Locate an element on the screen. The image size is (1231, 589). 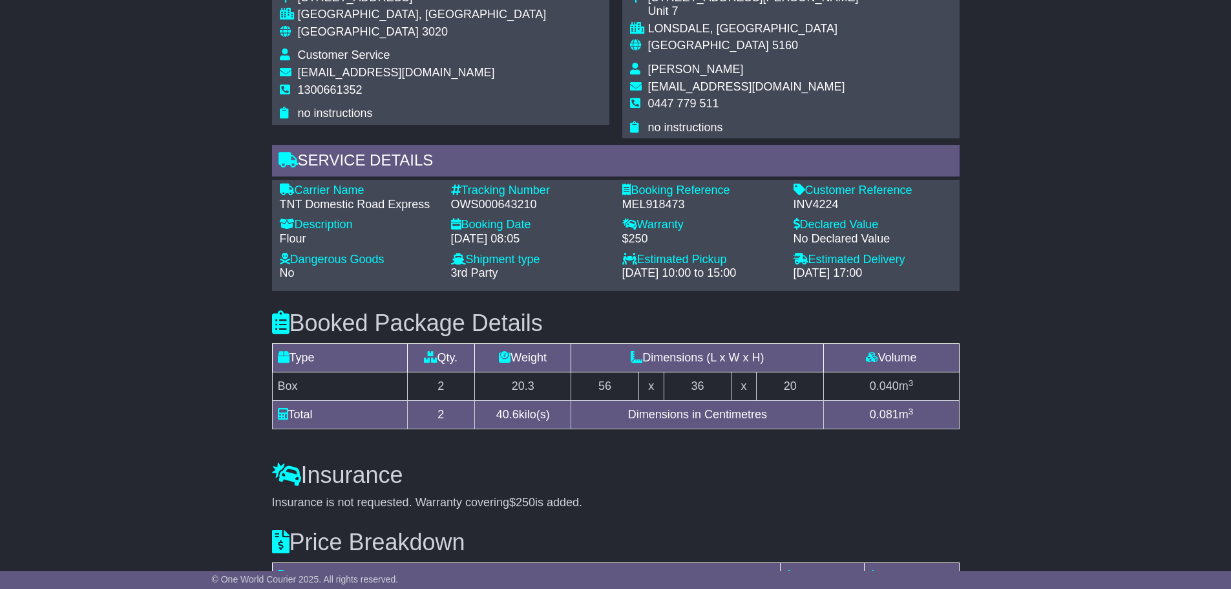
td: Dimensions in Centimetres is located at coordinates (697, 415).